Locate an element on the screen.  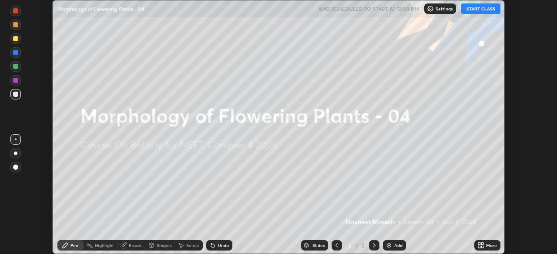
img: add-slide-button is located at coordinates (389, 246).